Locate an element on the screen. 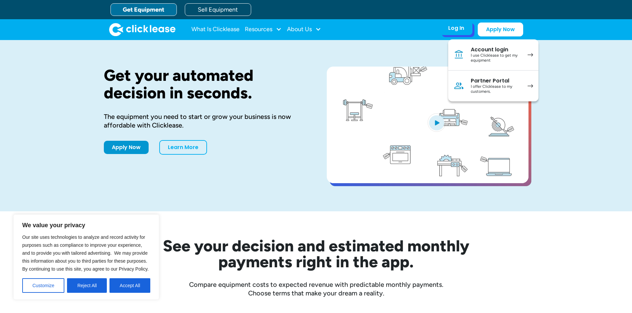 Image resolution: width=632 pixels, height=313 pixels. a: Get Equipment is located at coordinates (144, 10).